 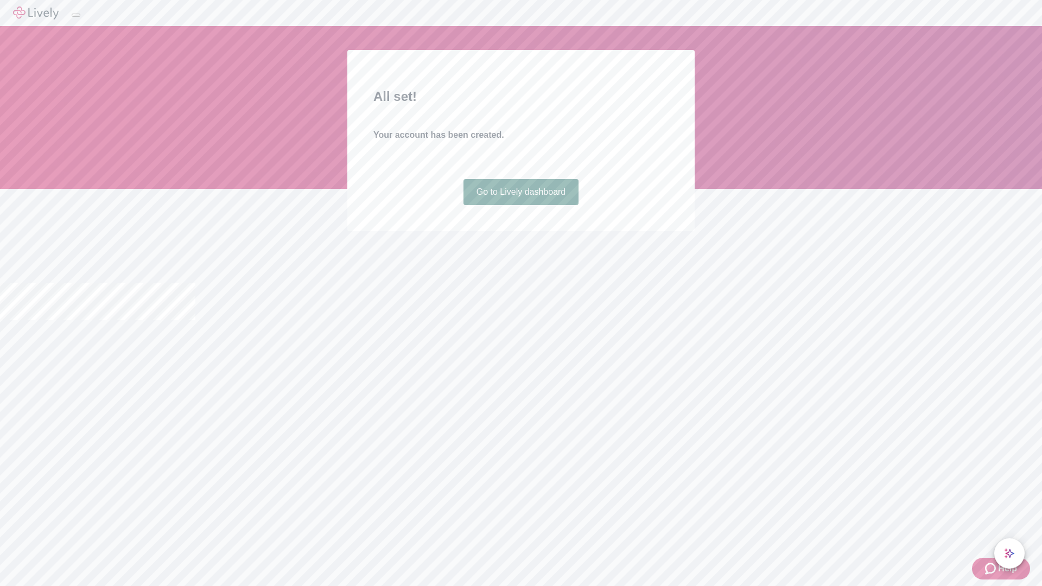 I want to click on img: Lively, so click(x=36, y=13).